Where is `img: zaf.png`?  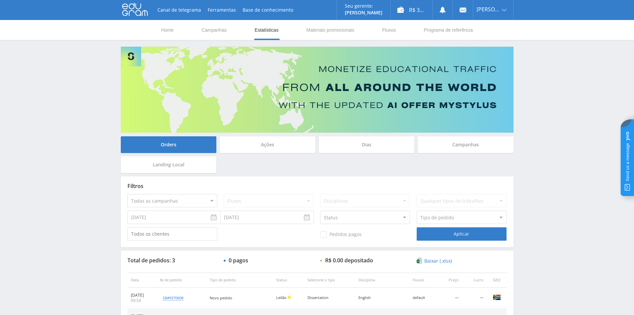 img: zaf.png is located at coordinates (497, 297).